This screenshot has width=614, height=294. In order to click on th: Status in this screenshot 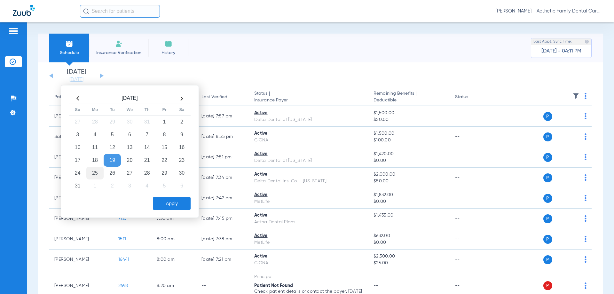, I will do `click(471, 97)`.